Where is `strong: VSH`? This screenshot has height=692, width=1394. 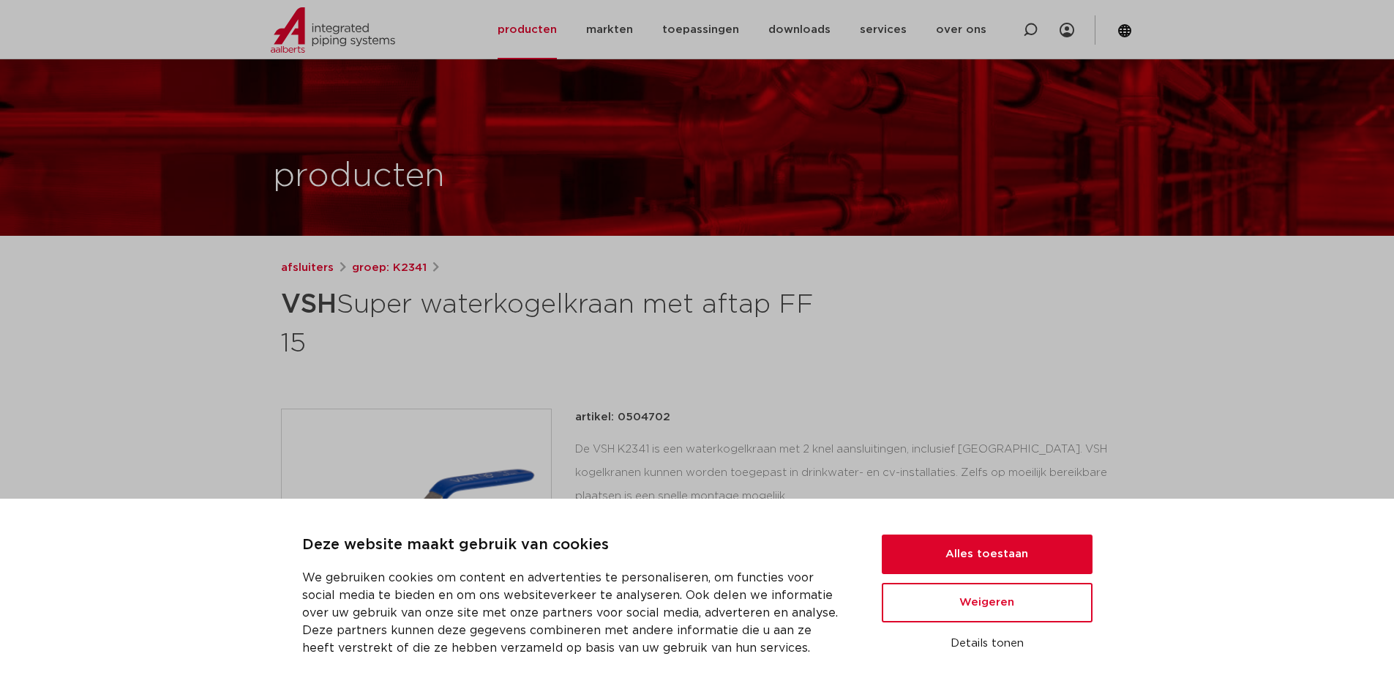
strong: VSH is located at coordinates (309, 304).